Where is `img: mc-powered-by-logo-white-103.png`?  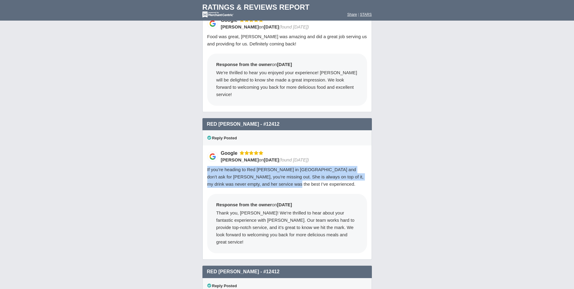 img: mc-powered-by-logo-white-103.png is located at coordinates (218, 15).